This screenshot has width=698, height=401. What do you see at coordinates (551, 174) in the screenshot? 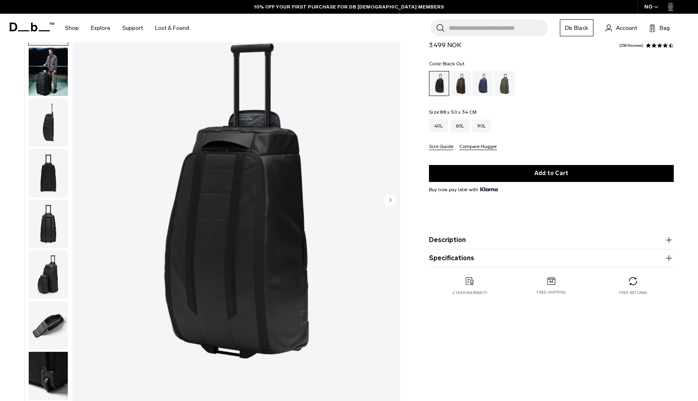
I see `button: Add to Cart` at bounding box center [551, 174].